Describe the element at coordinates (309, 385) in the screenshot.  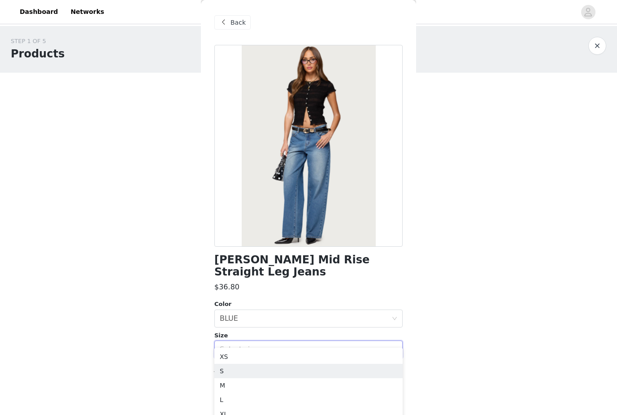
I see `li: M` at that location.